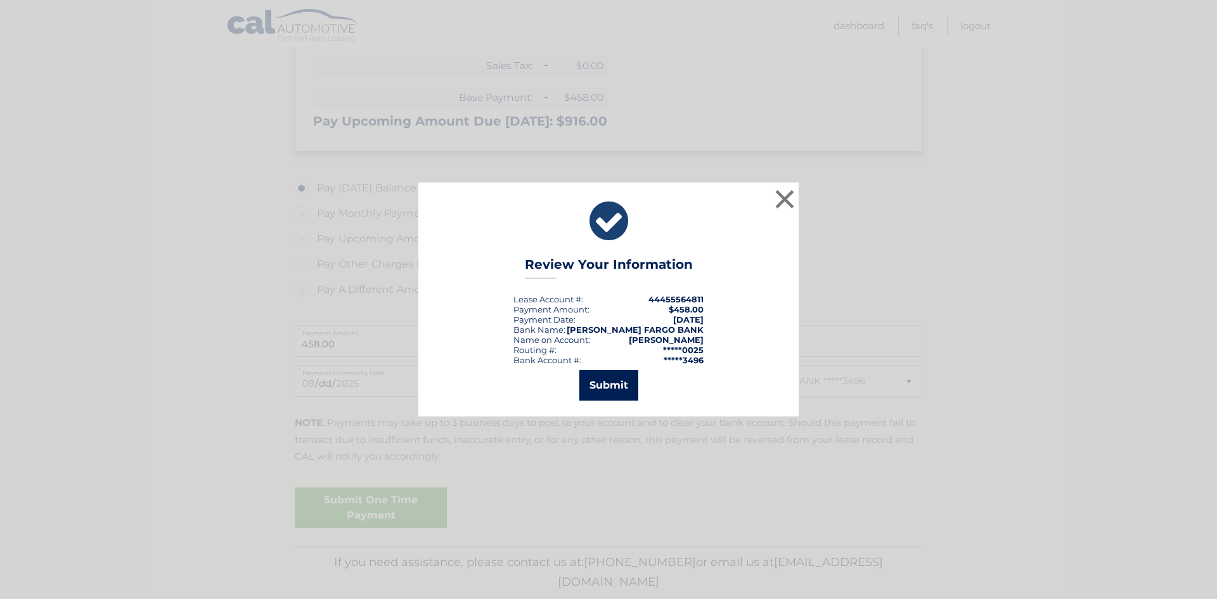  Describe the element at coordinates (608, 385) in the screenshot. I see `button: Submit` at that location.